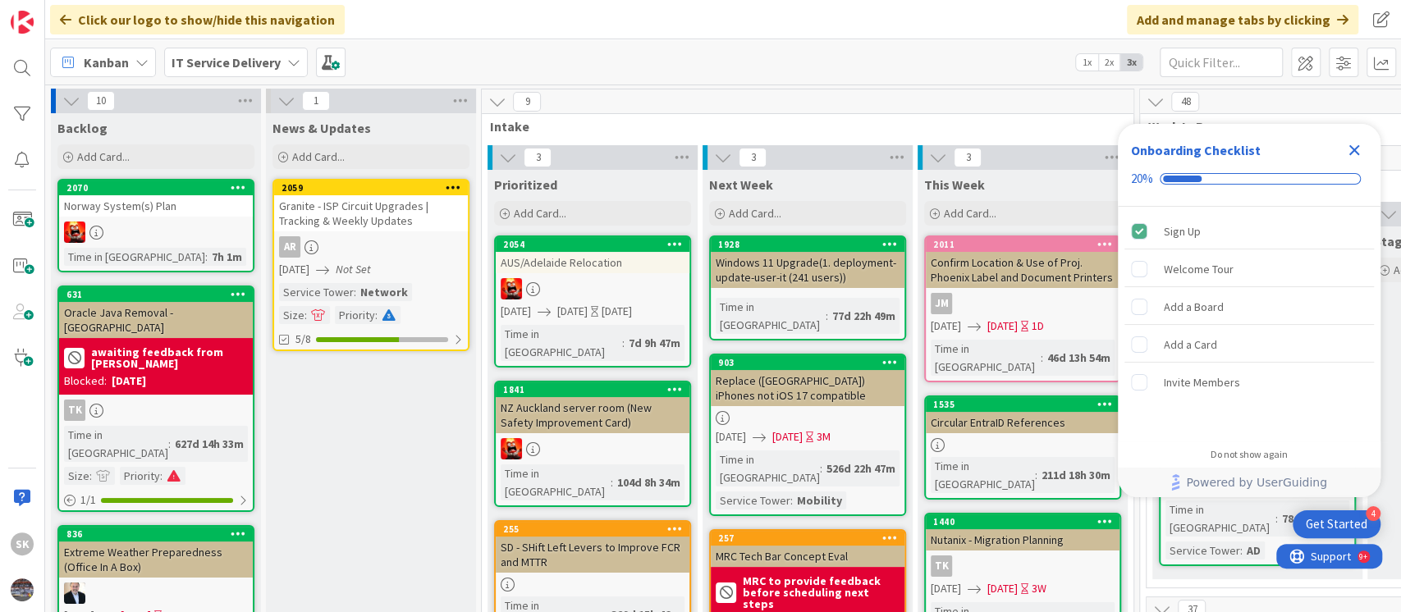 The image size is (1401, 612). What do you see at coordinates (159, 534) in the screenshot?
I see `div: 836` at bounding box center [159, 534].